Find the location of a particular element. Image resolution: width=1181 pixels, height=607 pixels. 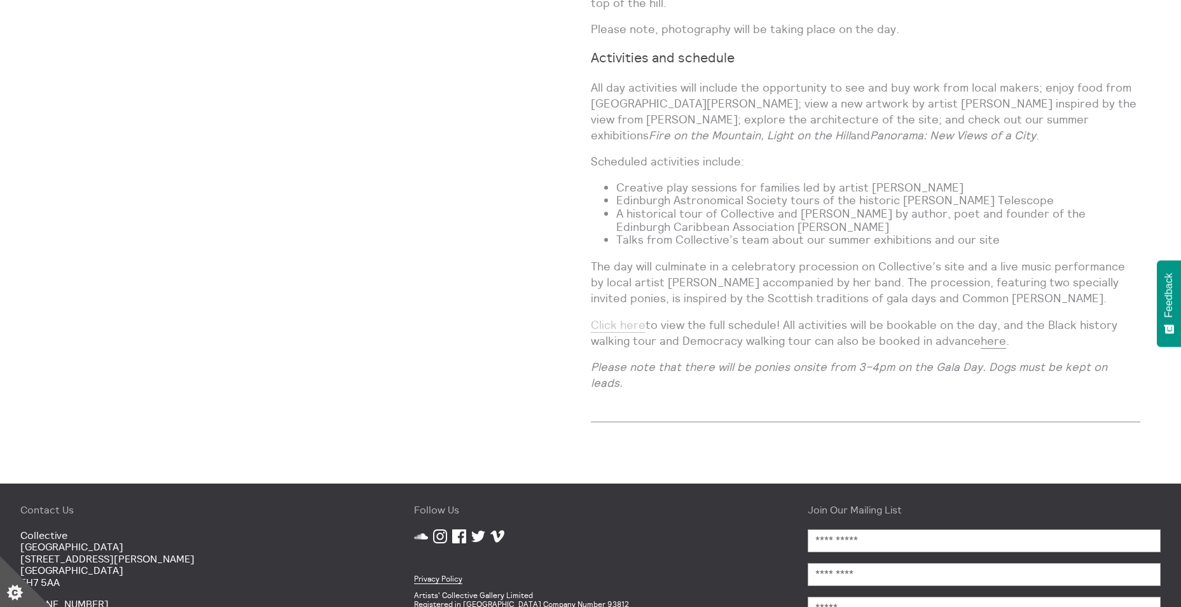

em: Fire on the Mountain, Light on the Hill is located at coordinates (749, 135).